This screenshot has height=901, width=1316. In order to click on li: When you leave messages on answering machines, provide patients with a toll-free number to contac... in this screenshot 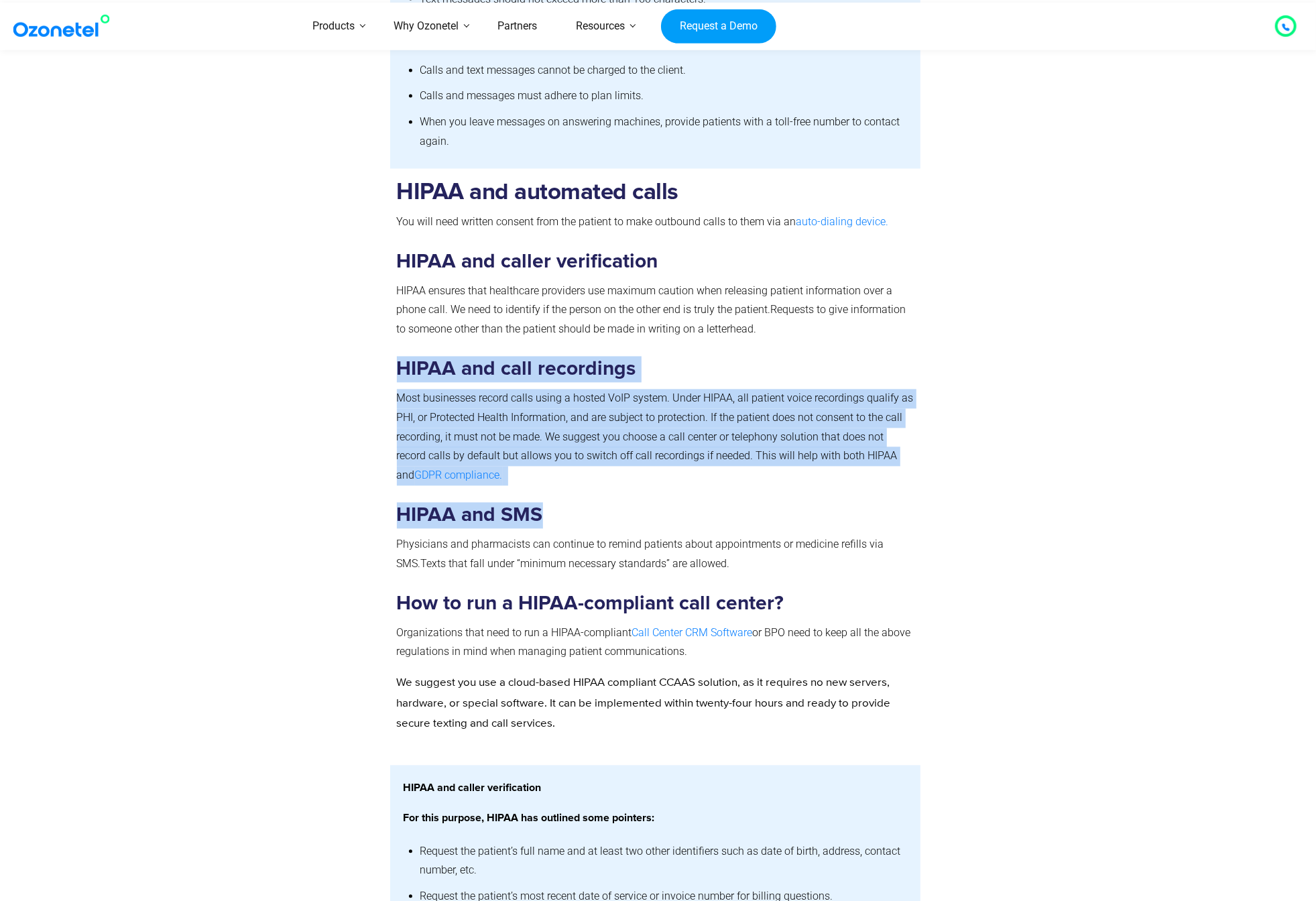, I will do `click(664, 133)`.